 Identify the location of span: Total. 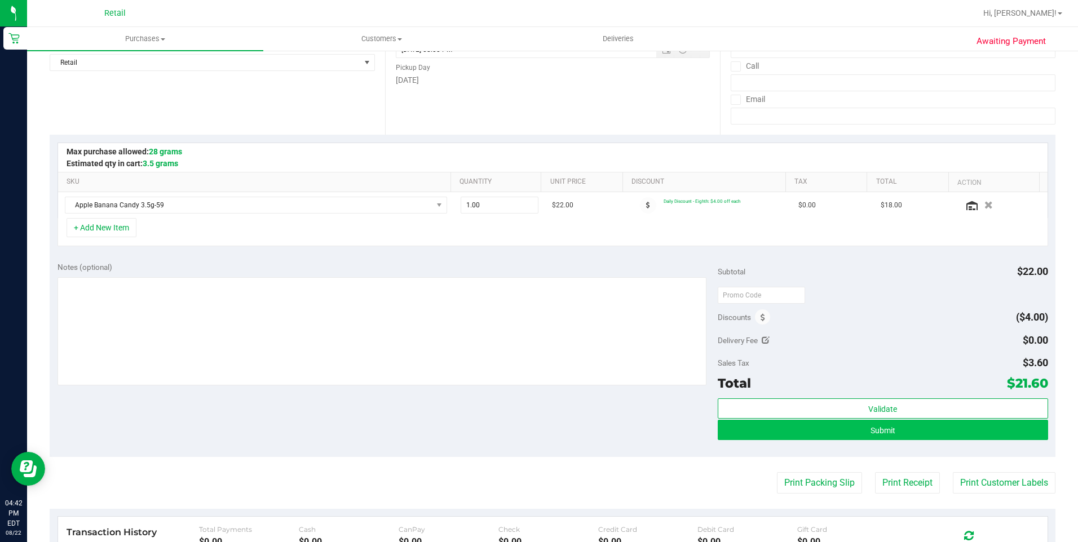
(734, 383).